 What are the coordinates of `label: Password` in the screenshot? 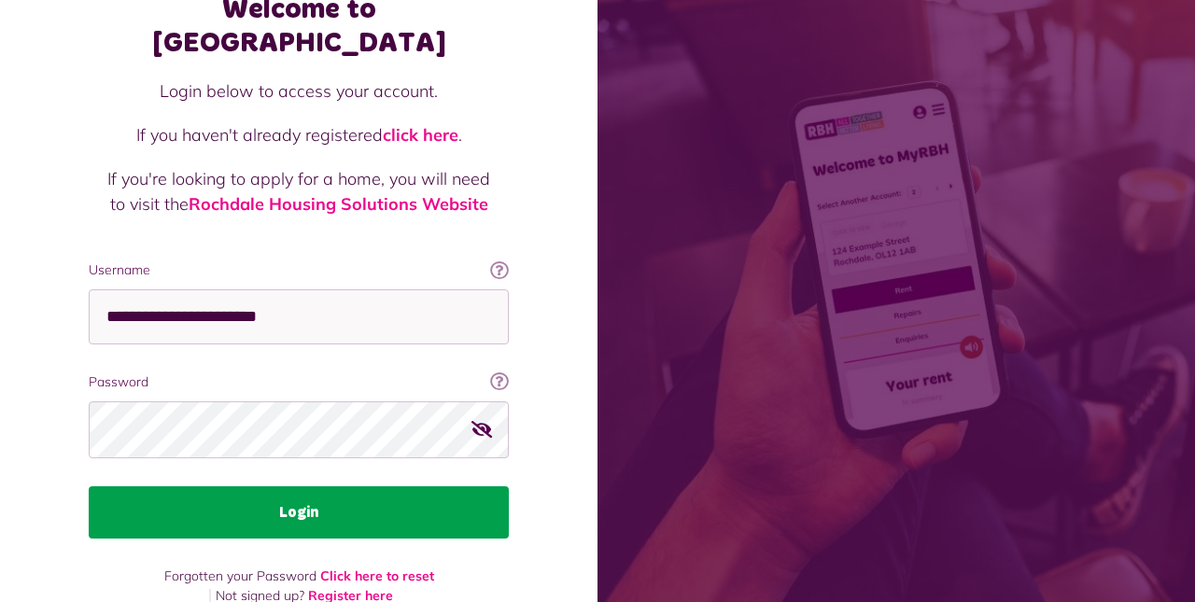 It's located at (299, 382).